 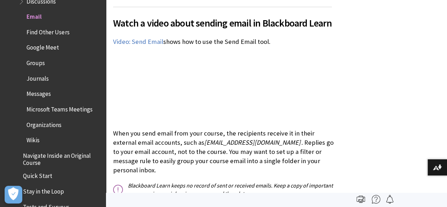 I want to click on span: Journals, so click(x=37, y=77).